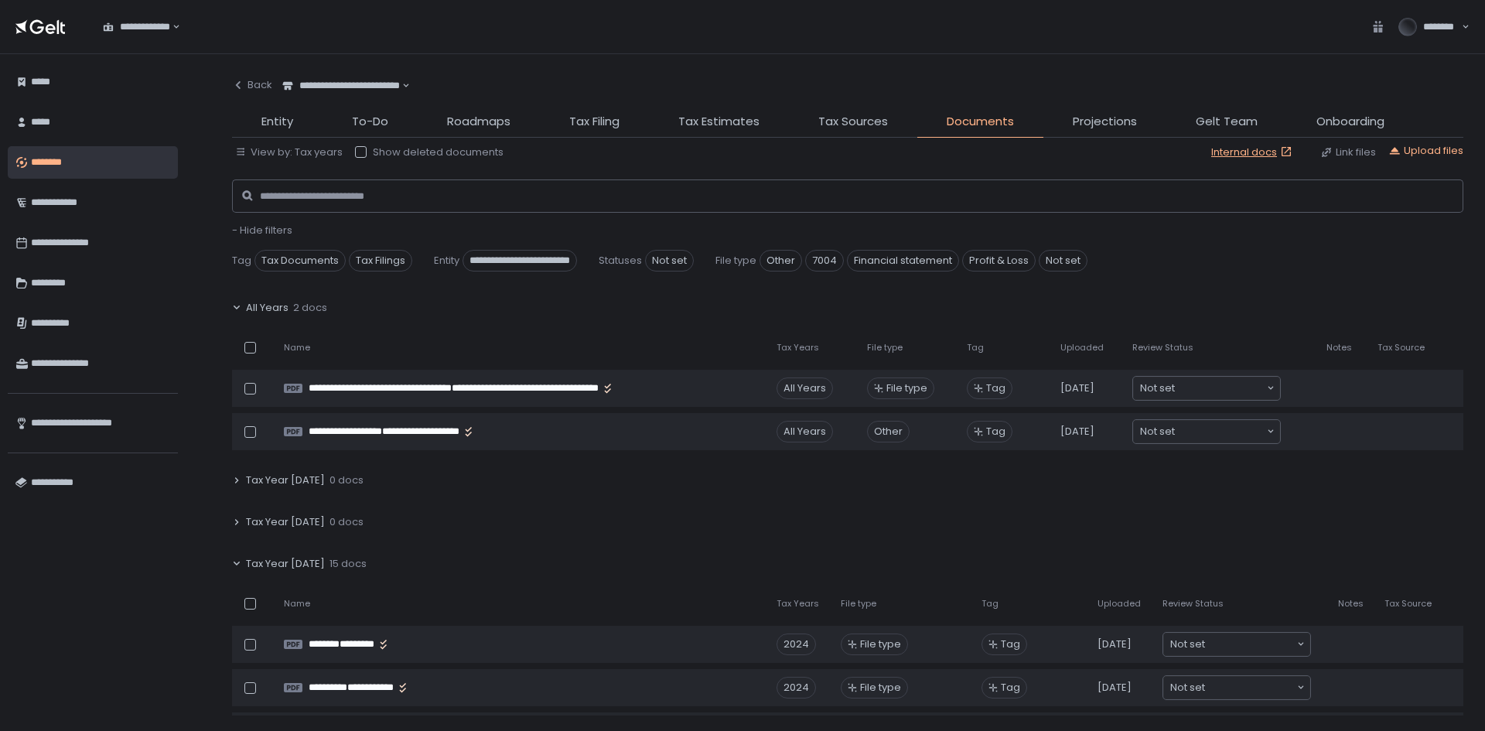 The height and width of the screenshot is (731, 1485). Describe the element at coordinates (594, 121) in the screenshot. I see `span: Tax Filing` at that location.